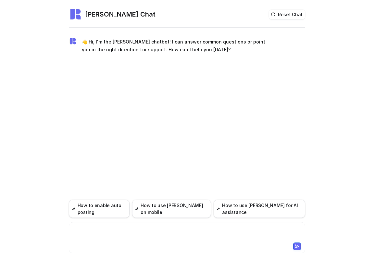 The width and height of the screenshot is (374, 261). What do you see at coordinates (99, 209) in the screenshot?
I see `button: How to enable auto posting` at bounding box center [99, 209].